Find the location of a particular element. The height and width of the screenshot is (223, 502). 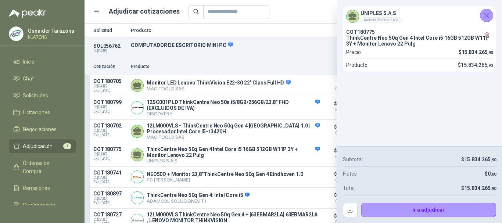

a: Negociaciones is located at coordinates (42, 129).